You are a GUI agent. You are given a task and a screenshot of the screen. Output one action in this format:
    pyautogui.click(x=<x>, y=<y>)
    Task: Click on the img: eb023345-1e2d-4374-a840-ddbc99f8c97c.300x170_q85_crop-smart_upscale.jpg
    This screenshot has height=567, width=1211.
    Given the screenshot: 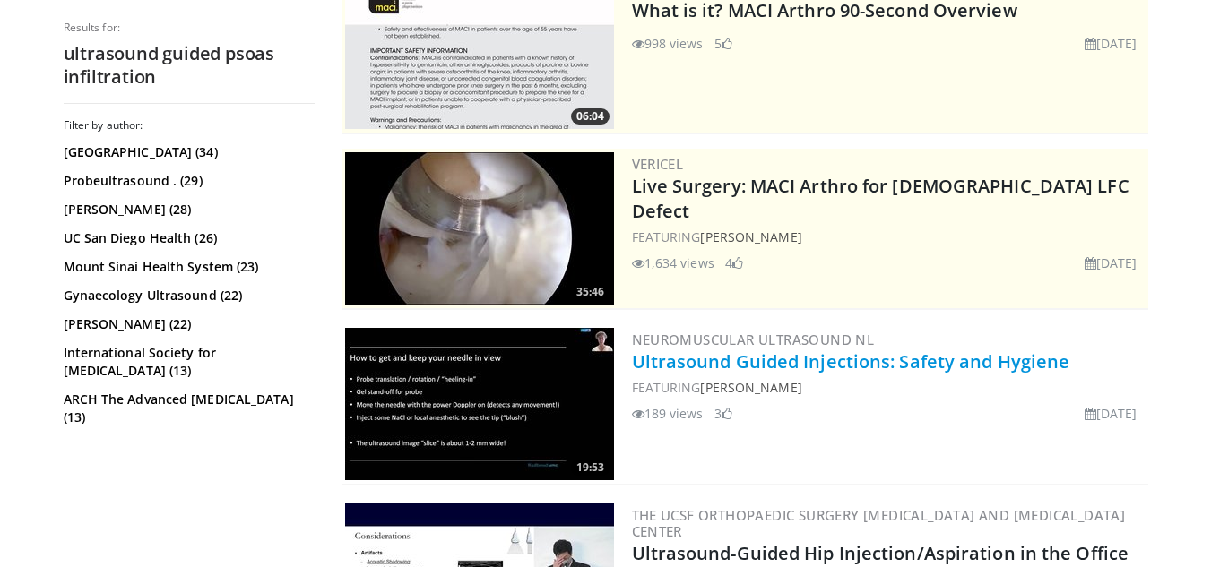 What is the action you would take?
    pyautogui.click(x=480, y=229)
    